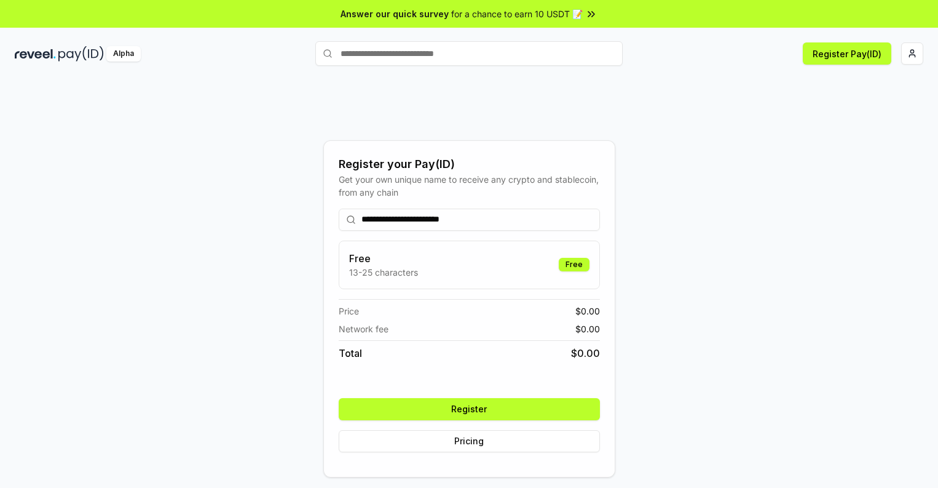 This screenshot has height=488, width=938. Describe the element at coordinates (124, 53) in the screenshot. I see `div: Alpha` at that location.